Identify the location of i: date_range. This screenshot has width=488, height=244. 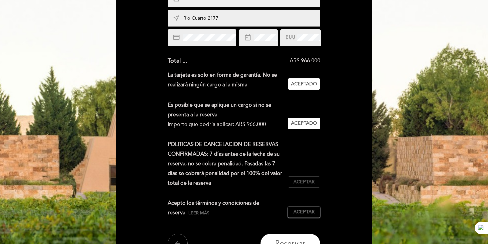
(248, 37).